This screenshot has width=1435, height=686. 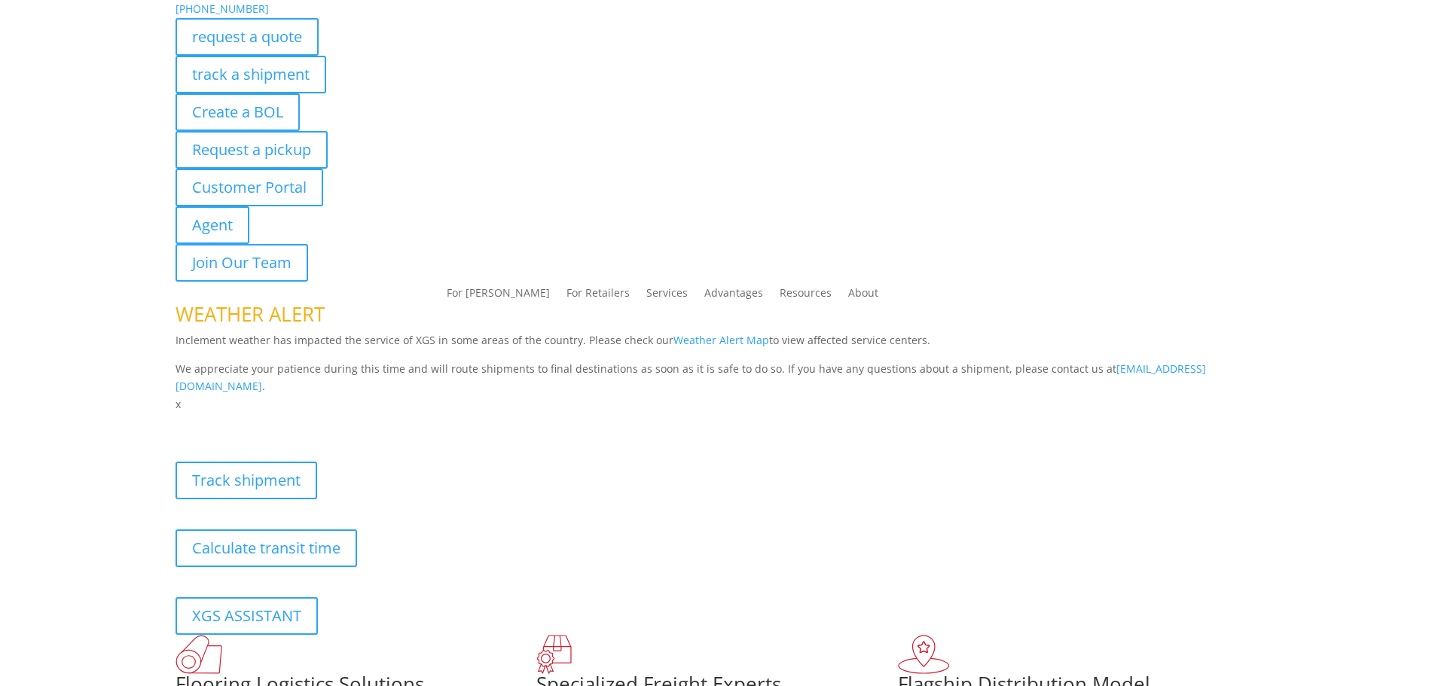 What do you see at coordinates (344, 423) in the screenshot?
I see `b: Visibility, transparency, and control for your entire supply chain.` at bounding box center [344, 423].